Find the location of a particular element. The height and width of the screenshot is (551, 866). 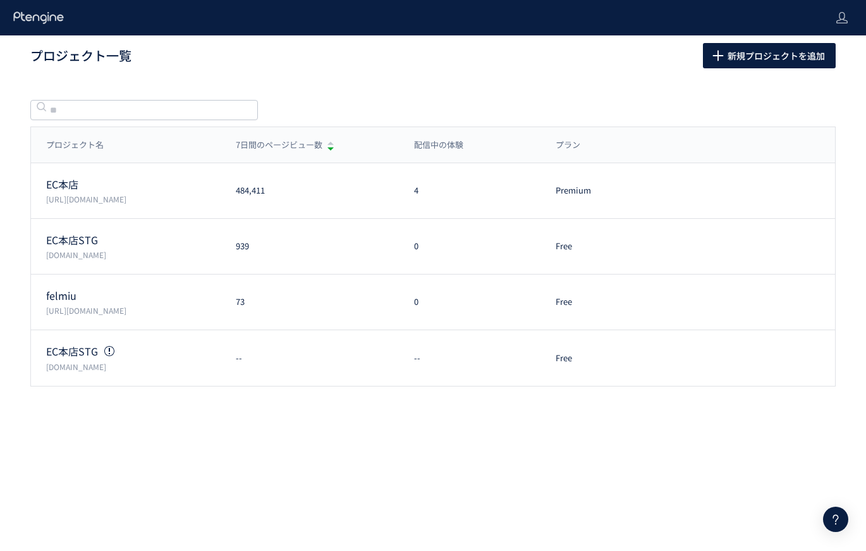

div: 484,411 is located at coordinates (310, 190).